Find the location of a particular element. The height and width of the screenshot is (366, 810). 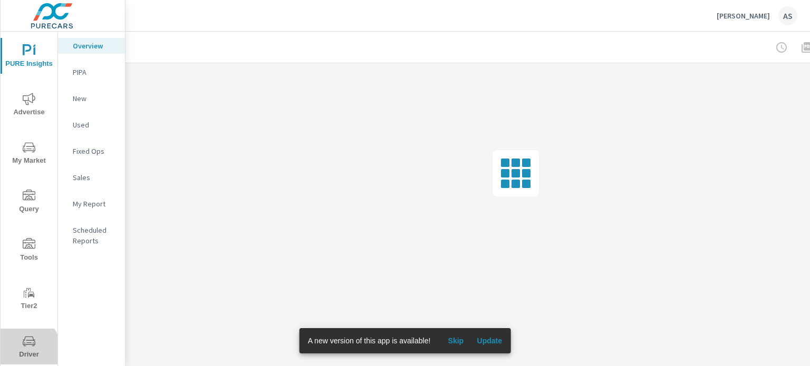

p: Scheduled Reports is located at coordinates (94, 236).